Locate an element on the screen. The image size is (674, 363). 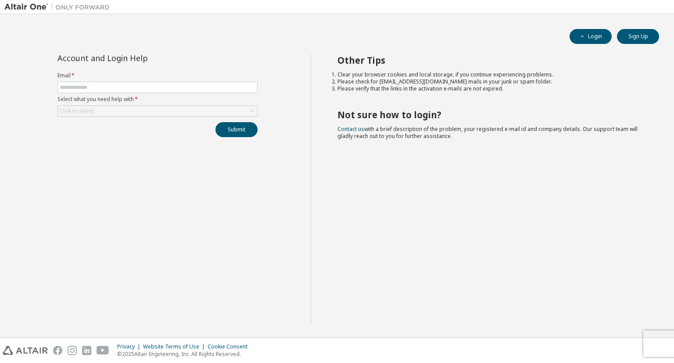
p: © 2025 Altair Engineering, Inc. All Rights Reserved. is located at coordinates (185, 353).